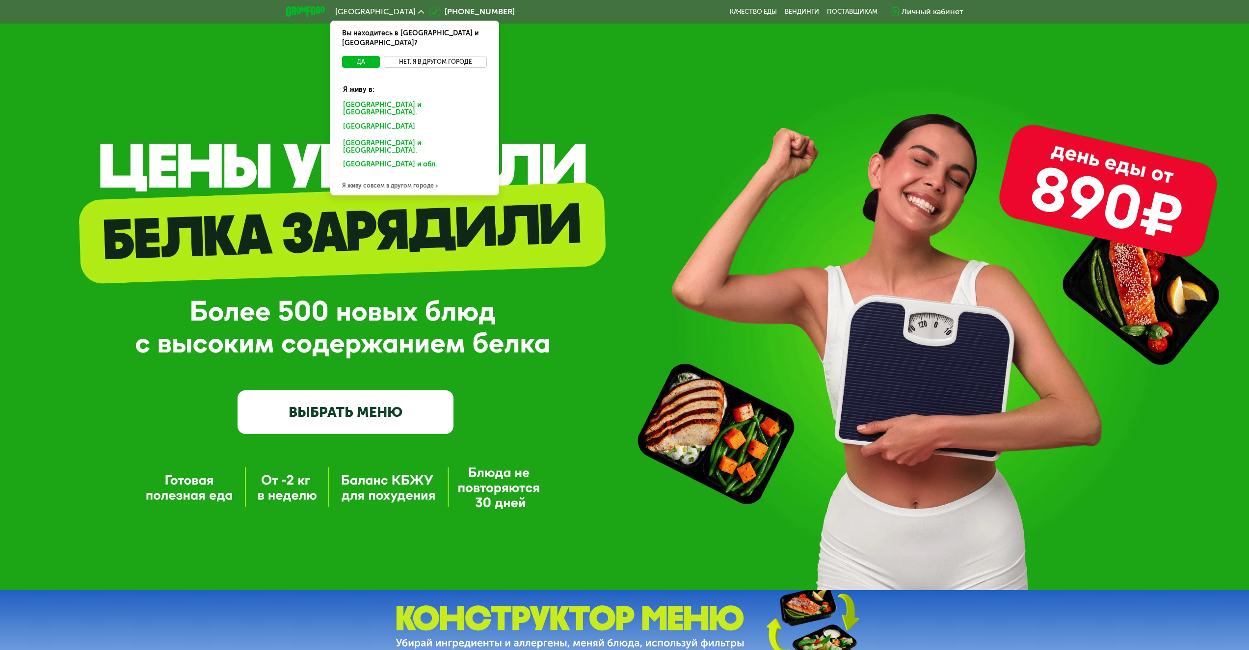 The height and width of the screenshot is (650, 1249). I want to click on div: Я живу в:, so click(415, 86).